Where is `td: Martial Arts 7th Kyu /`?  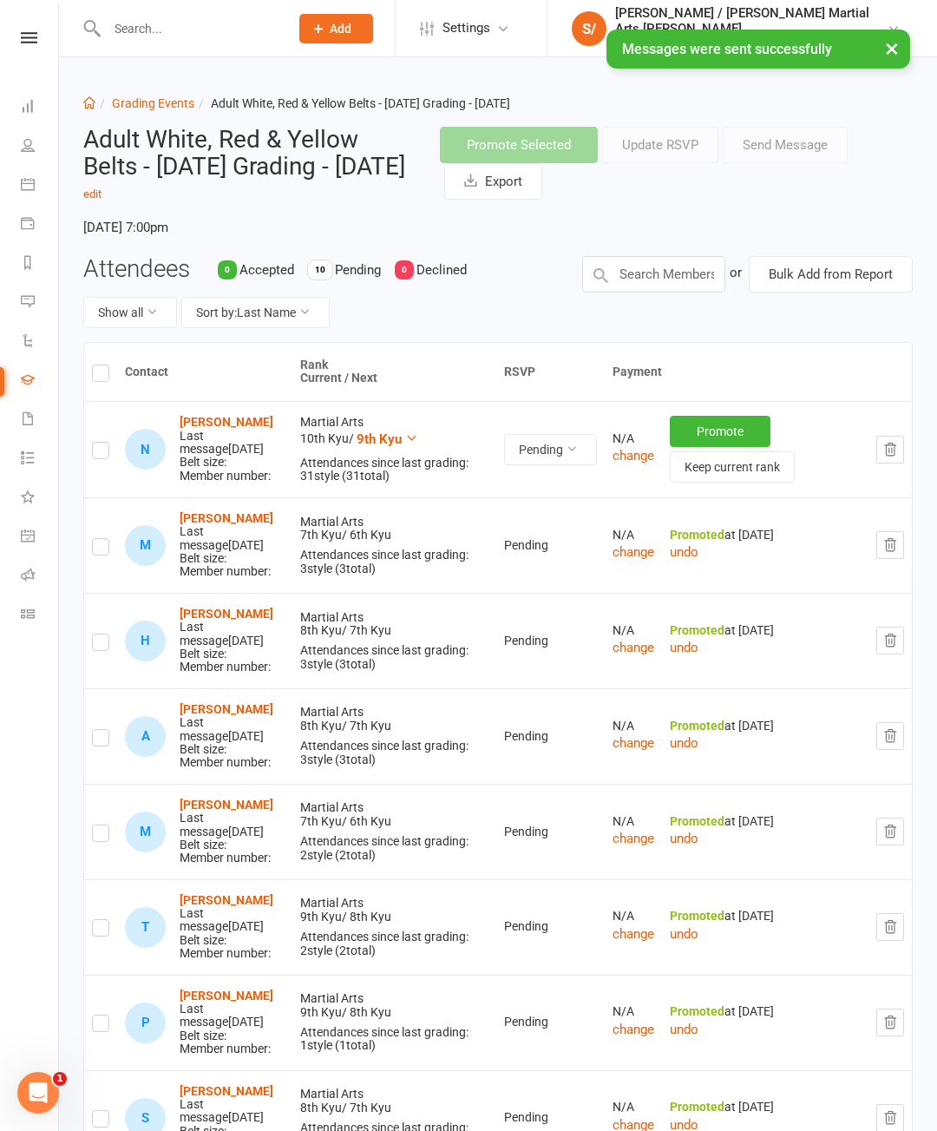
td: Martial Arts 7th Kyu / is located at coordinates (395, 831).